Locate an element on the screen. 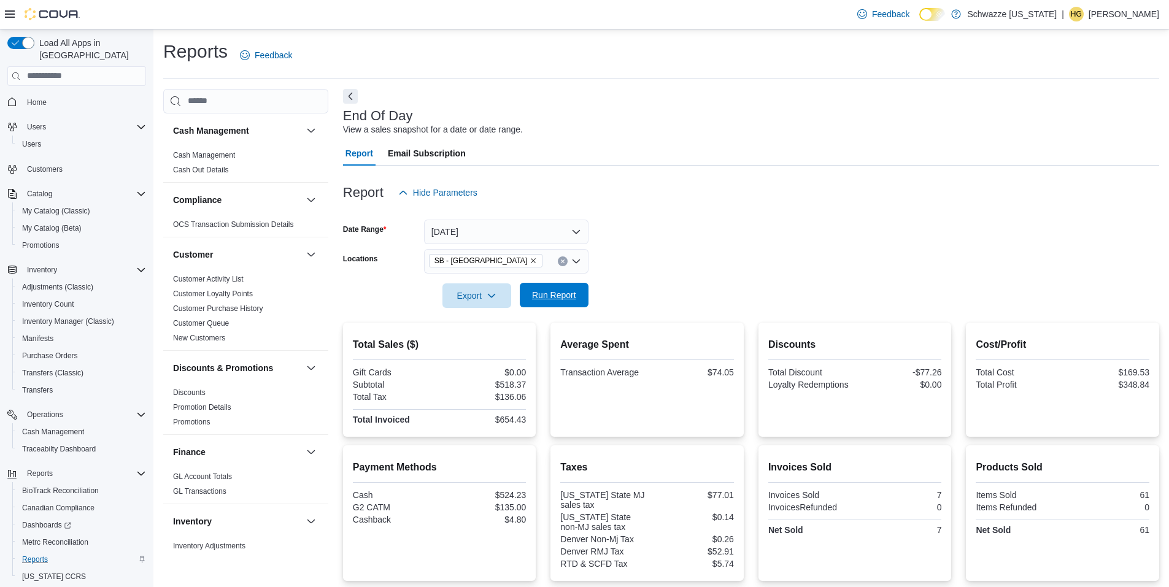 Image resolution: width=1169 pixels, height=587 pixels. a: Canadian Compliance is located at coordinates (58, 508).